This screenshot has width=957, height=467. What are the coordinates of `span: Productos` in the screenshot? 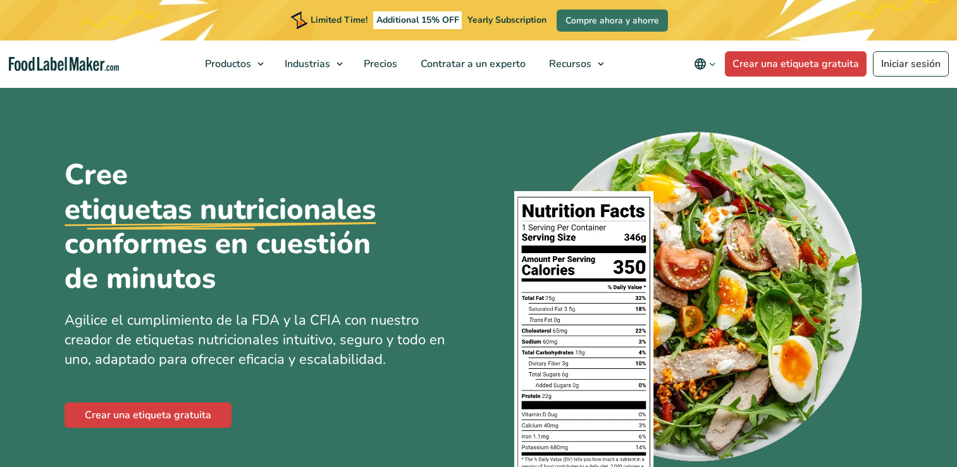 It's located at (227, 64).